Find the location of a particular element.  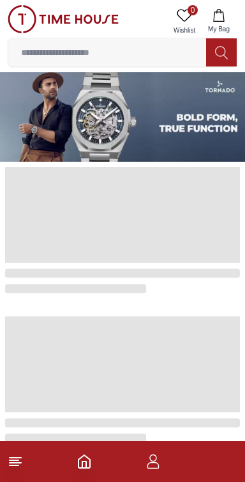

span: Wishlist is located at coordinates (185, 30).